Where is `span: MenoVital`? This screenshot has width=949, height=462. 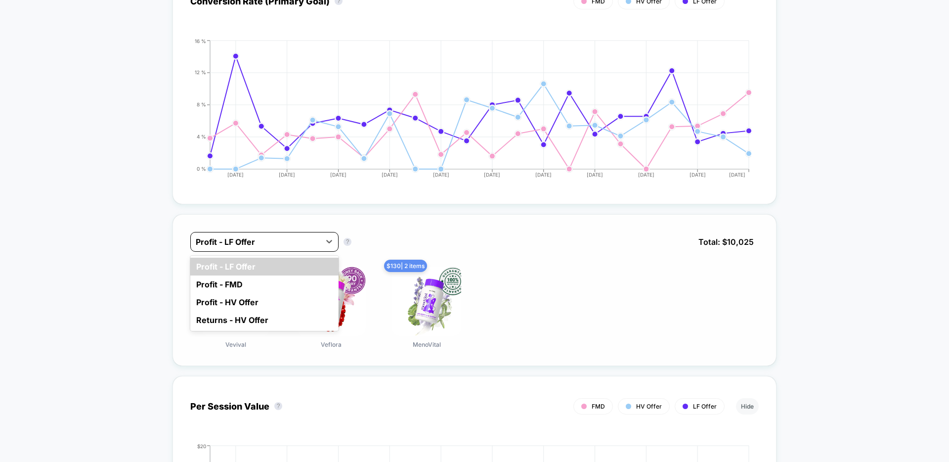 span: MenoVital is located at coordinates (427, 344).